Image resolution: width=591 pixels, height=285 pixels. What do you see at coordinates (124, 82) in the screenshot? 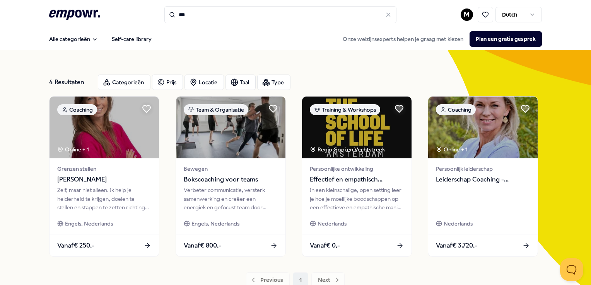
I see `button: Categorieën` at bounding box center [124, 82].